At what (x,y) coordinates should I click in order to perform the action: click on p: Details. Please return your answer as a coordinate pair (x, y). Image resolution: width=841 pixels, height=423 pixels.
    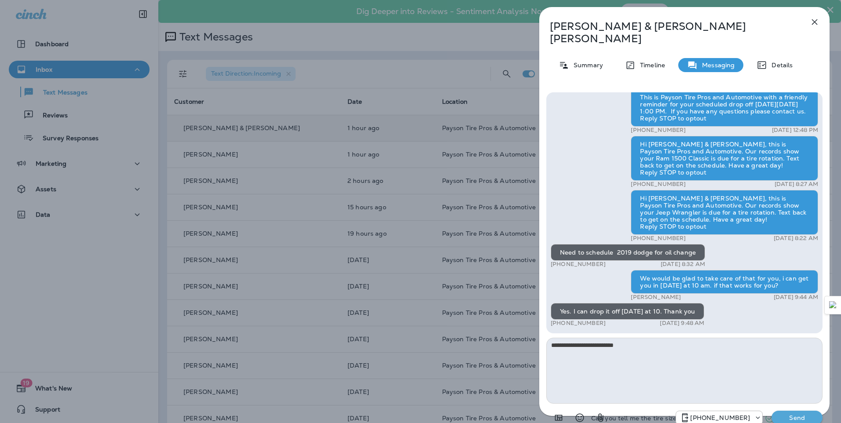
    Looking at the image, I should click on (780, 65).